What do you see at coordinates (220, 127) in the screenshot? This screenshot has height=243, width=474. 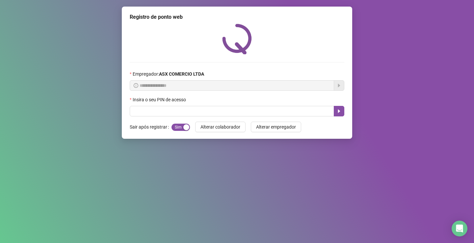 I see `button: Alterar colaborador` at bounding box center [220, 127].